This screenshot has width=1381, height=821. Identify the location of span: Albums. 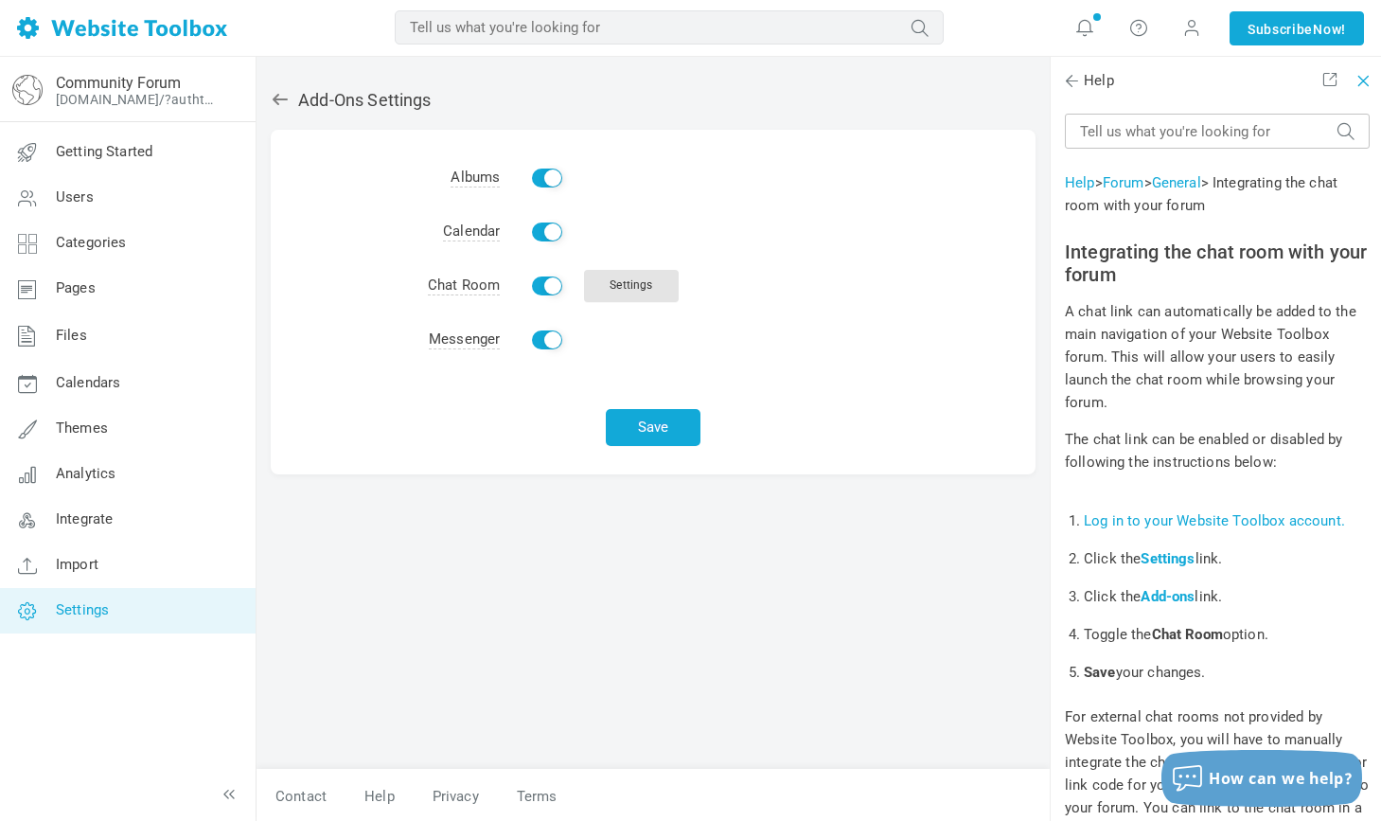
(475, 178).